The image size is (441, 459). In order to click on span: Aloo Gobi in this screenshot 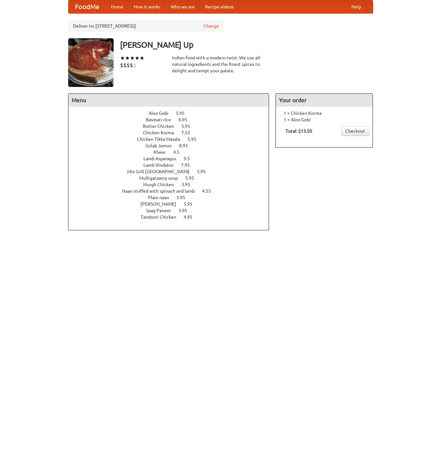, I will do `click(161, 113)`.